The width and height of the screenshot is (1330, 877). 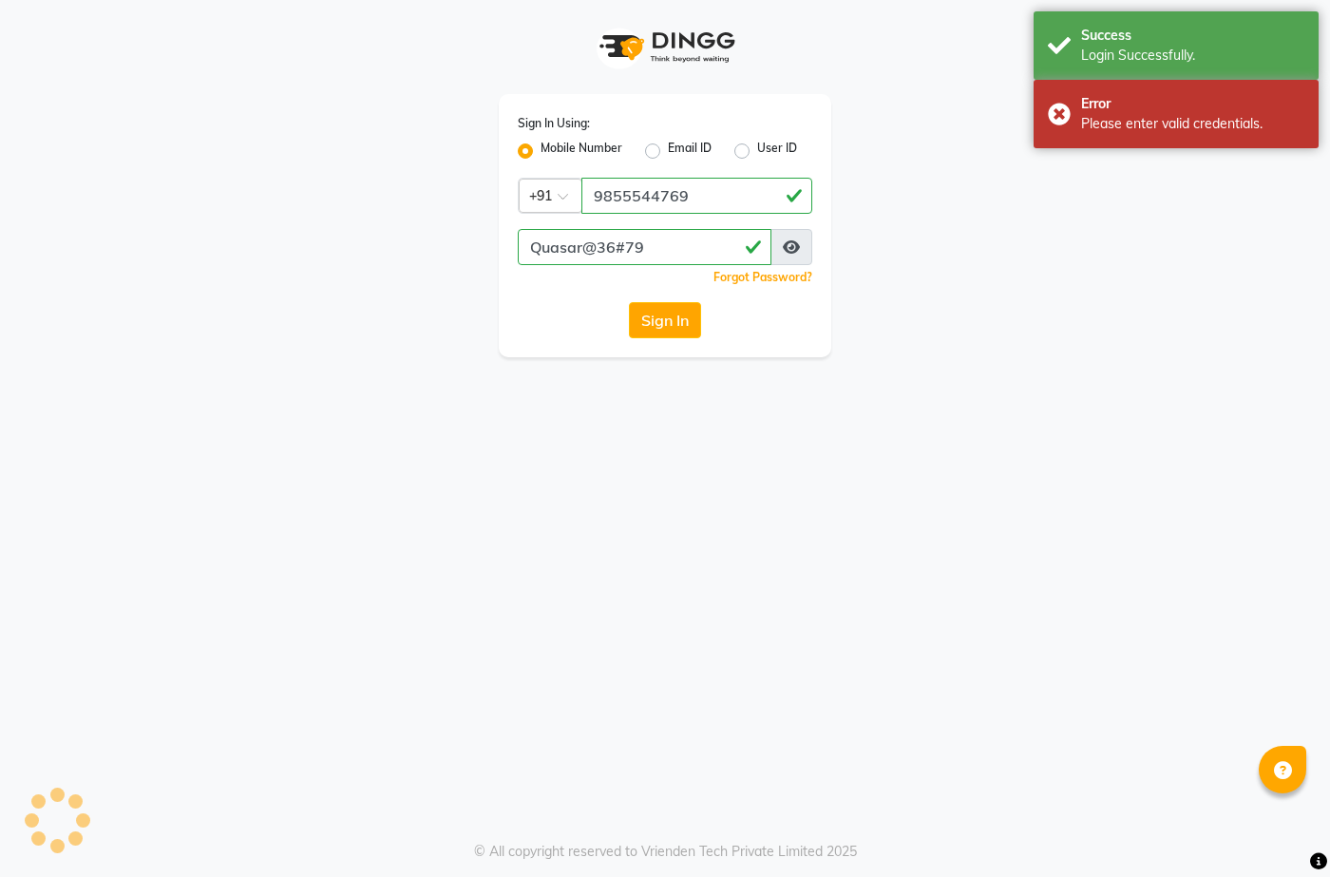 What do you see at coordinates (554, 123) in the screenshot?
I see `label: Sign In Using:` at bounding box center [554, 123].